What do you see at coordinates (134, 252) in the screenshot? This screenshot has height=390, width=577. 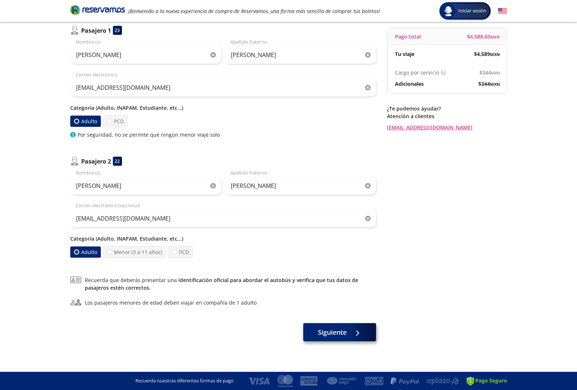 I see `label: Menor (3 a 11 años)` at bounding box center [134, 252].